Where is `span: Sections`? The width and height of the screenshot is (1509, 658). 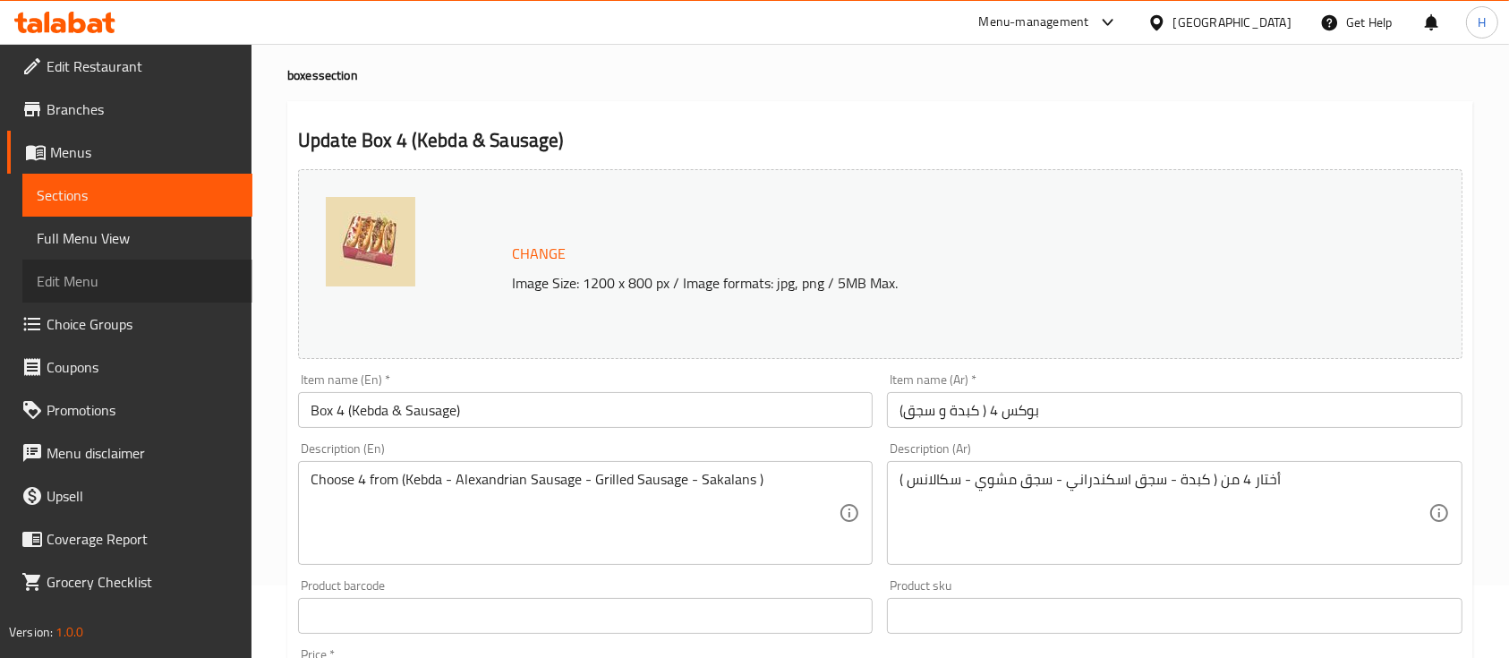
span: Sections is located at coordinates (137, 195).